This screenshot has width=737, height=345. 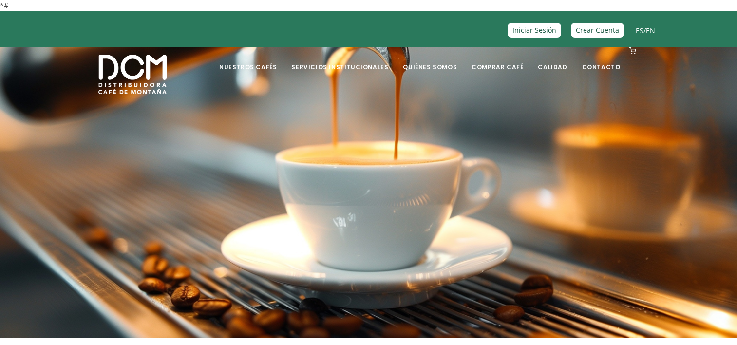 What do you see at coordinates (601, 59) in the screenshot?
I see `a: Contacto` at bounding box center [601, 59].